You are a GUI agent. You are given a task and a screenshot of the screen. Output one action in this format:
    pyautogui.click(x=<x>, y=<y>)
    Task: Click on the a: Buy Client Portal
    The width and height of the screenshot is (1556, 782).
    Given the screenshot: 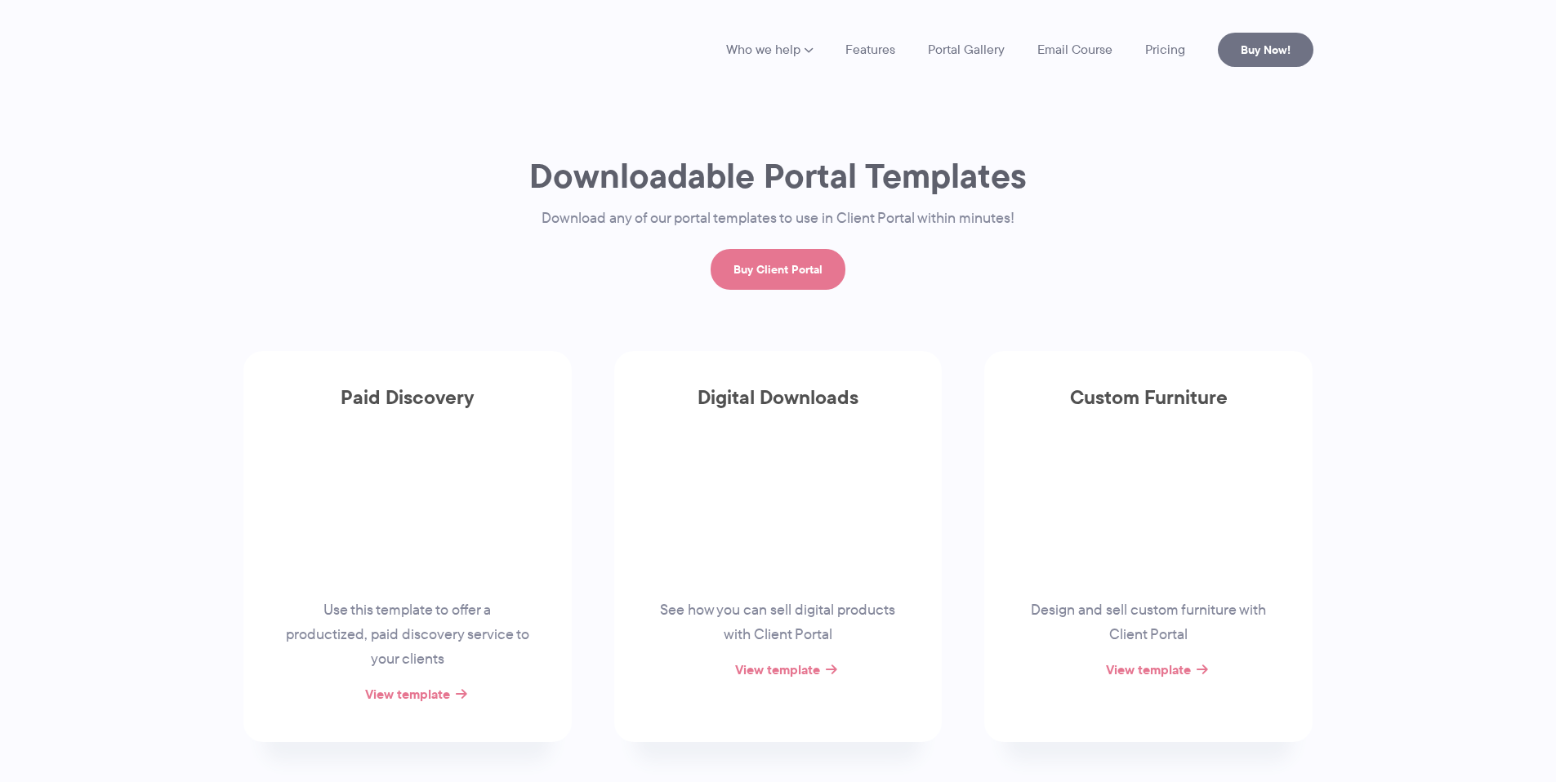 What is the action you would take?
    pyautogui.click(x=777, y=269)
    